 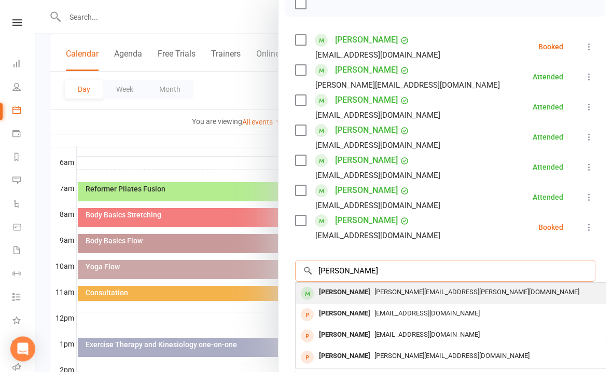 What do you see at coordinates (24, 158) in the screenshot?
I see `a: Reports` at bounding box center [24, 158].